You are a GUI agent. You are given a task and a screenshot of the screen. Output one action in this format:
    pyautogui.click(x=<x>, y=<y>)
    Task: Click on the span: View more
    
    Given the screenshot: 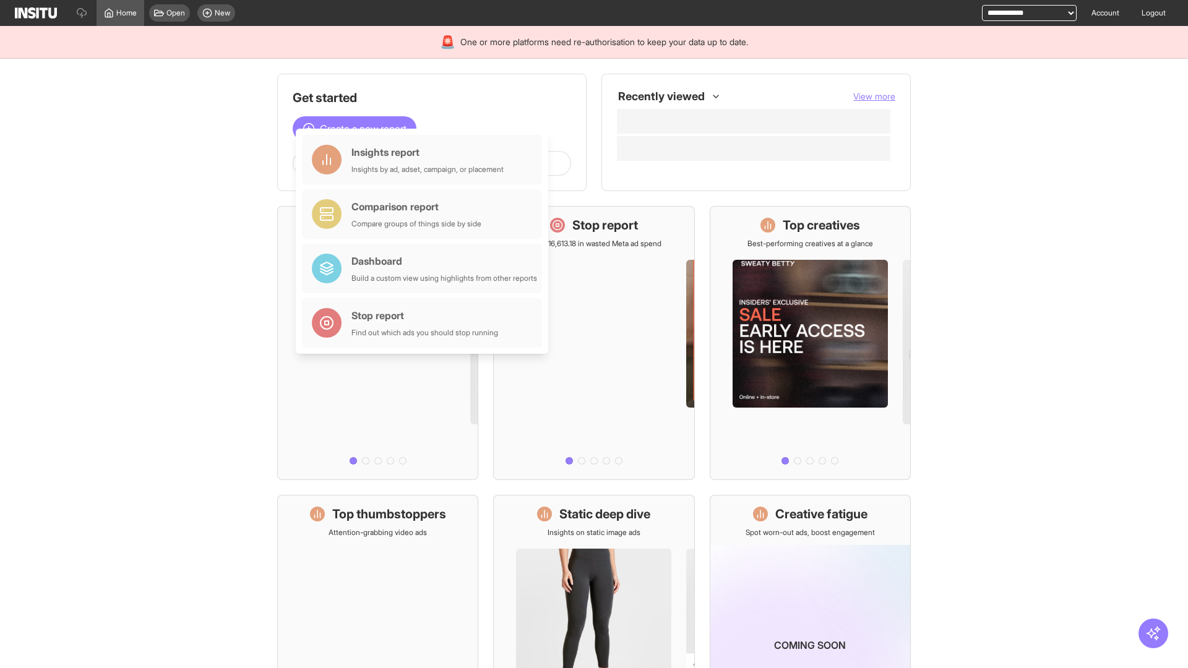 What is the action you would take?
    pyautogui.click(x=875, y=96)
    